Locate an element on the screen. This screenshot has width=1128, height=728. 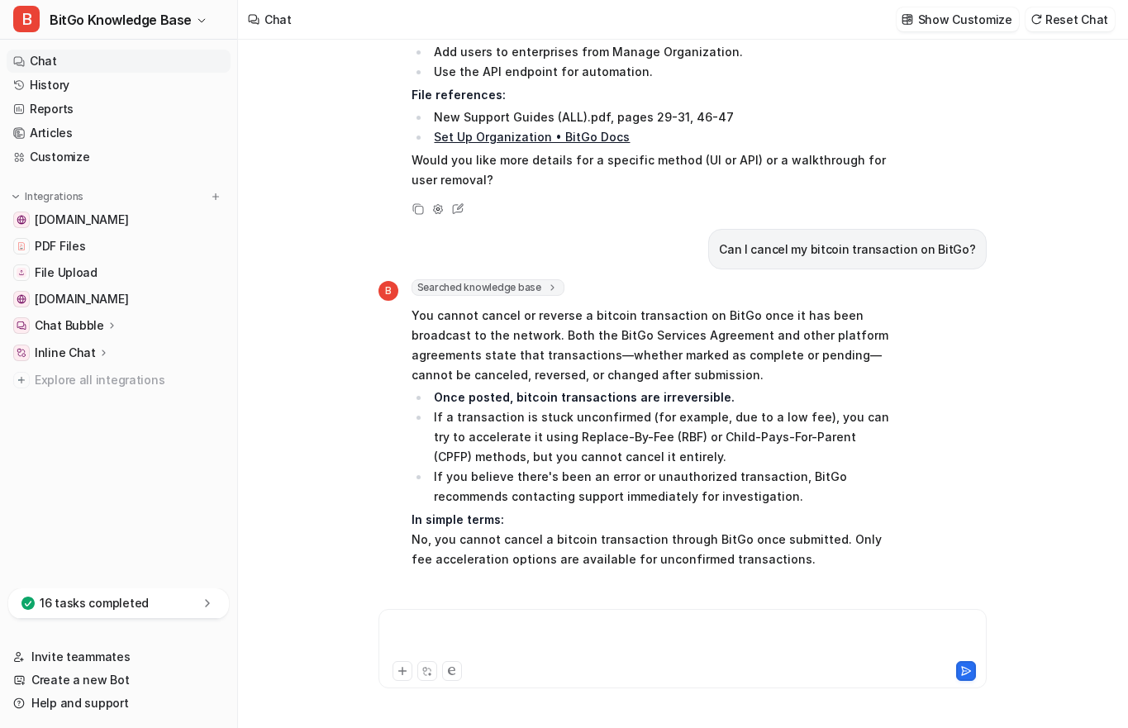
span: File Upload is located at coordinates (66, 273).